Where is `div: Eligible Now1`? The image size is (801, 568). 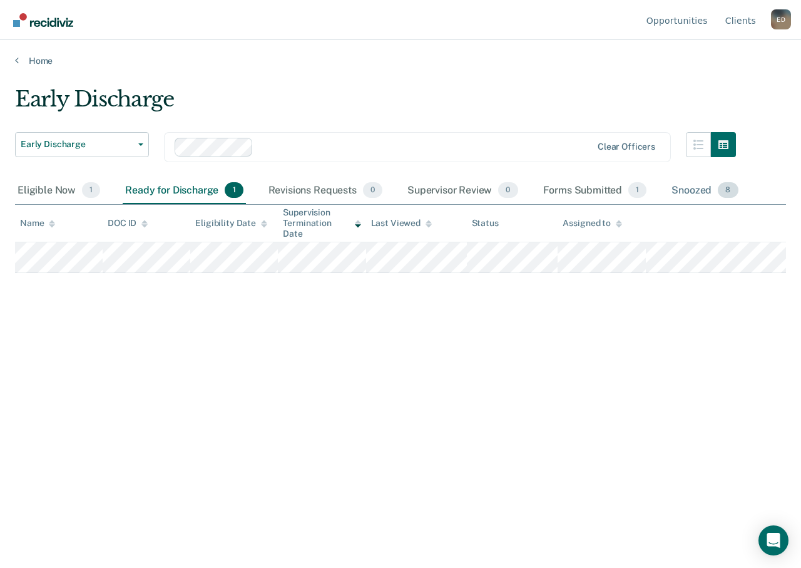
div: Eligible Now1 is located at coordinates (59, 191).